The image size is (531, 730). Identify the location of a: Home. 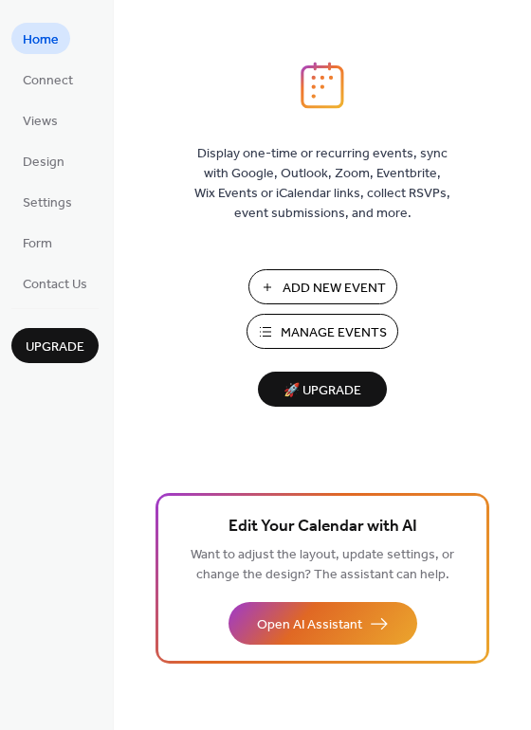
(41, 38).